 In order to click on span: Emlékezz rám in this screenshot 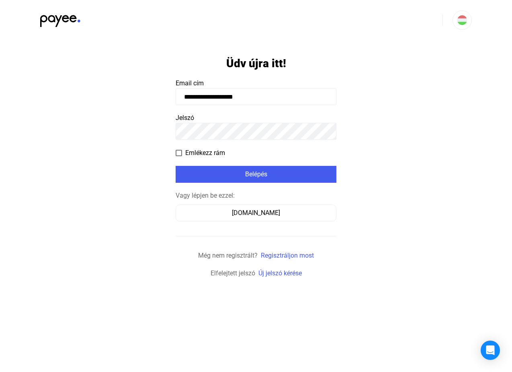, I will do `click(205, 153)`.